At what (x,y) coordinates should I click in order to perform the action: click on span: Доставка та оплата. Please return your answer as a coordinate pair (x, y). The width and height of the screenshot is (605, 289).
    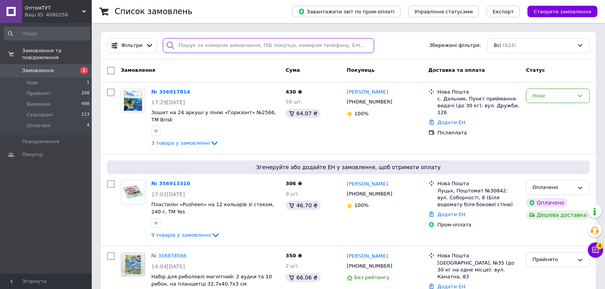
    Looking at the image, I should click on (457, 70).